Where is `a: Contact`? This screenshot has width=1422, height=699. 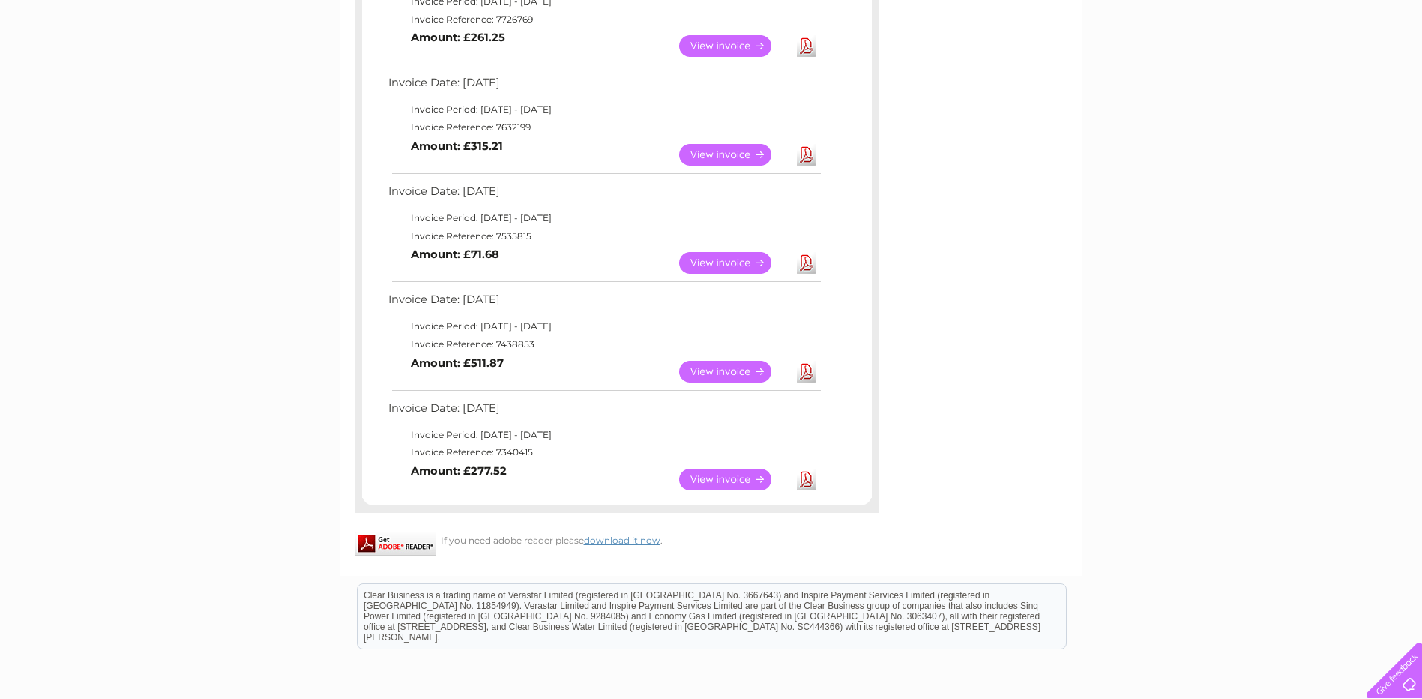
a: Contact is located at coordinates (1340, 69).